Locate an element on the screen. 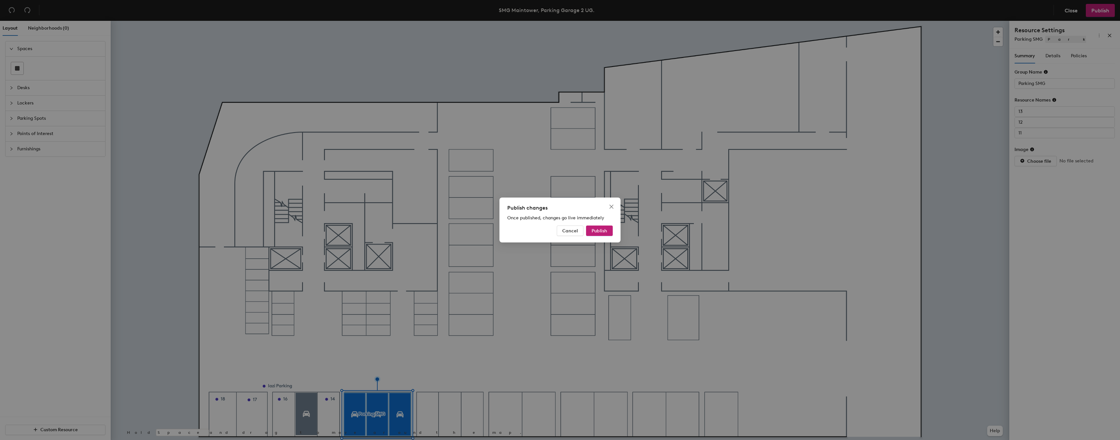 This screenshot has height=440, width=1120. div: Publish changes is located at coordinates (560, 208).